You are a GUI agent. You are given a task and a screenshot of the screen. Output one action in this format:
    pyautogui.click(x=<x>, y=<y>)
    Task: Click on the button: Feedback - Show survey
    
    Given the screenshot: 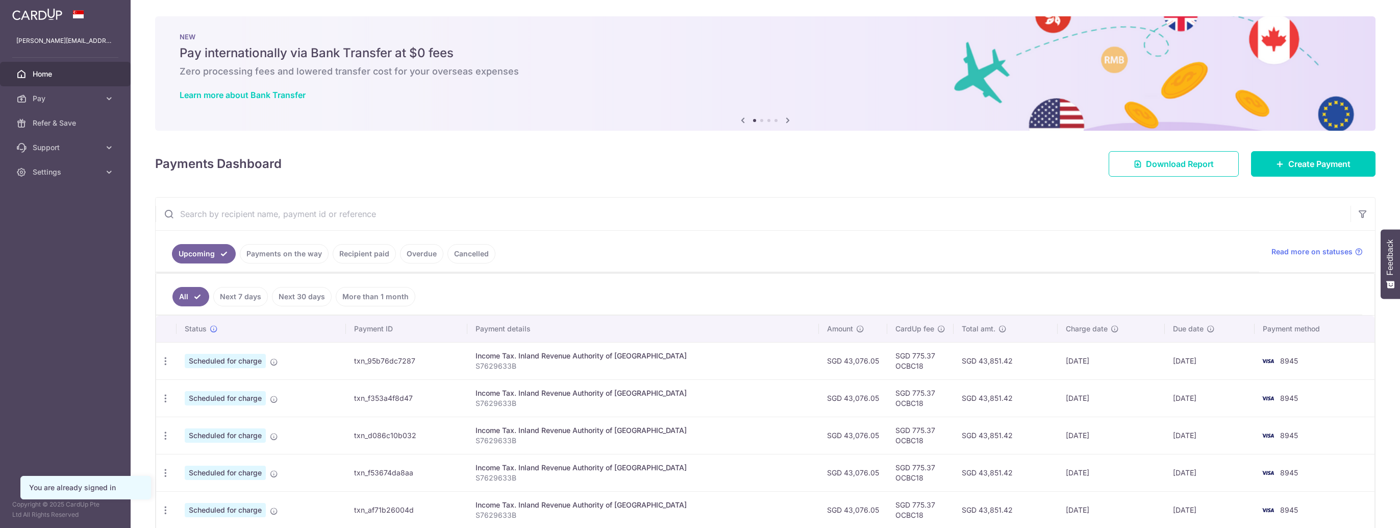 What is the action you would take?
    pyautogui.click(x=1391, y=264)
    